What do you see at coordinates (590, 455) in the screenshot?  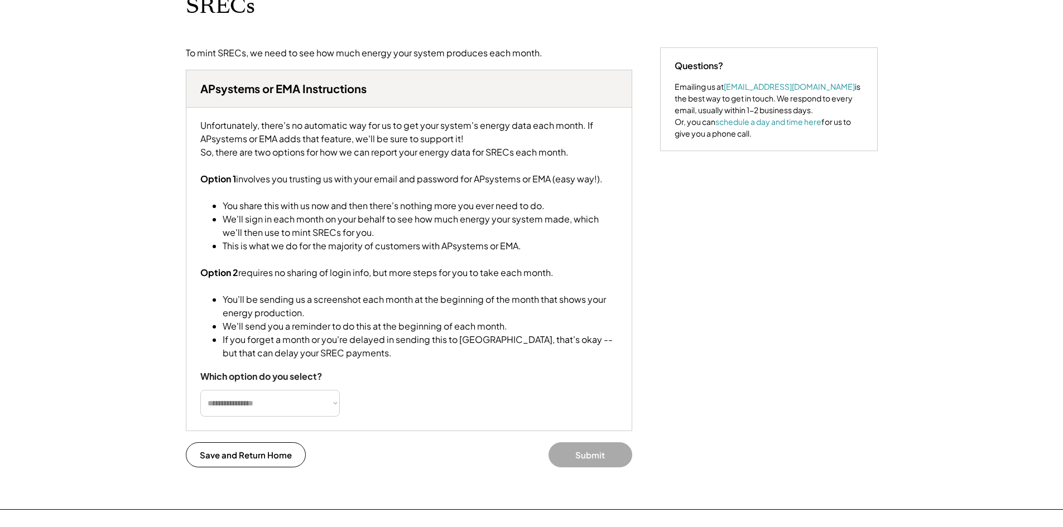 I see `button: Submit` at bounding box center [590, 455].